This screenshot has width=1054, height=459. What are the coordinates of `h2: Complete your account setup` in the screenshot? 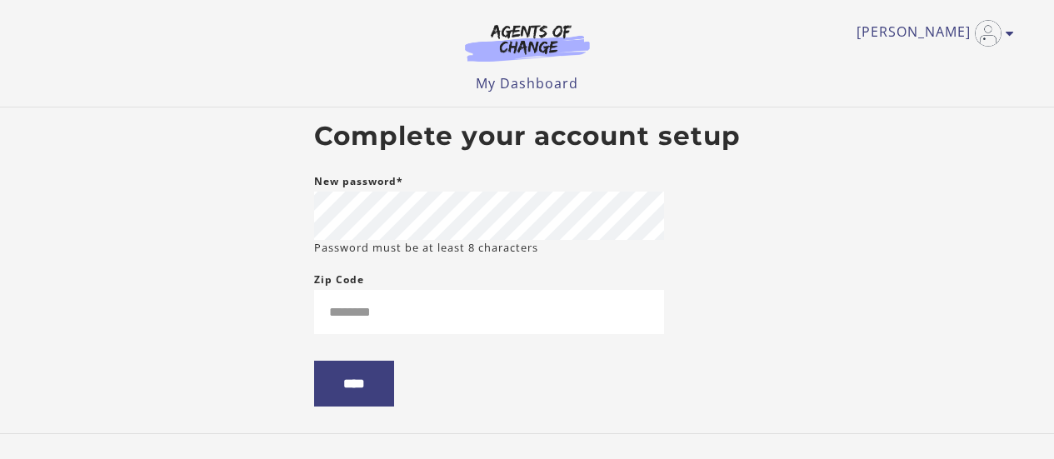 It's located at (527, 137).